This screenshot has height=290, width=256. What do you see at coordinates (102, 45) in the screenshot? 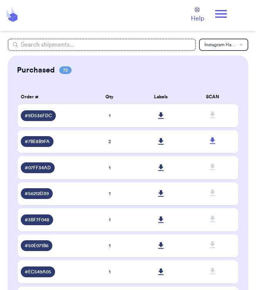
I see `input: Search shipments...` at bounding box center [102, 45].